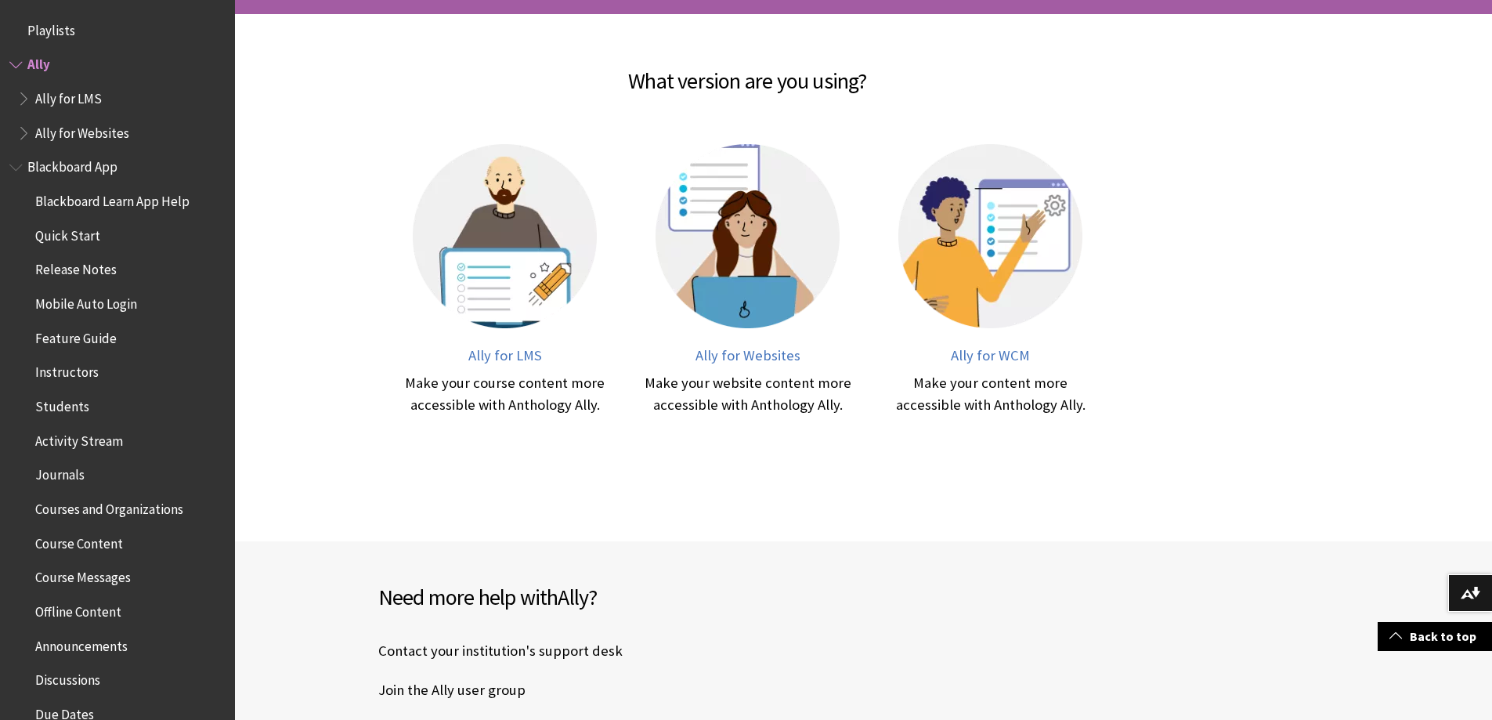 This screenshot has height=720, width=1492. I want to click on h2: What version are you using?, so click(748, 71).